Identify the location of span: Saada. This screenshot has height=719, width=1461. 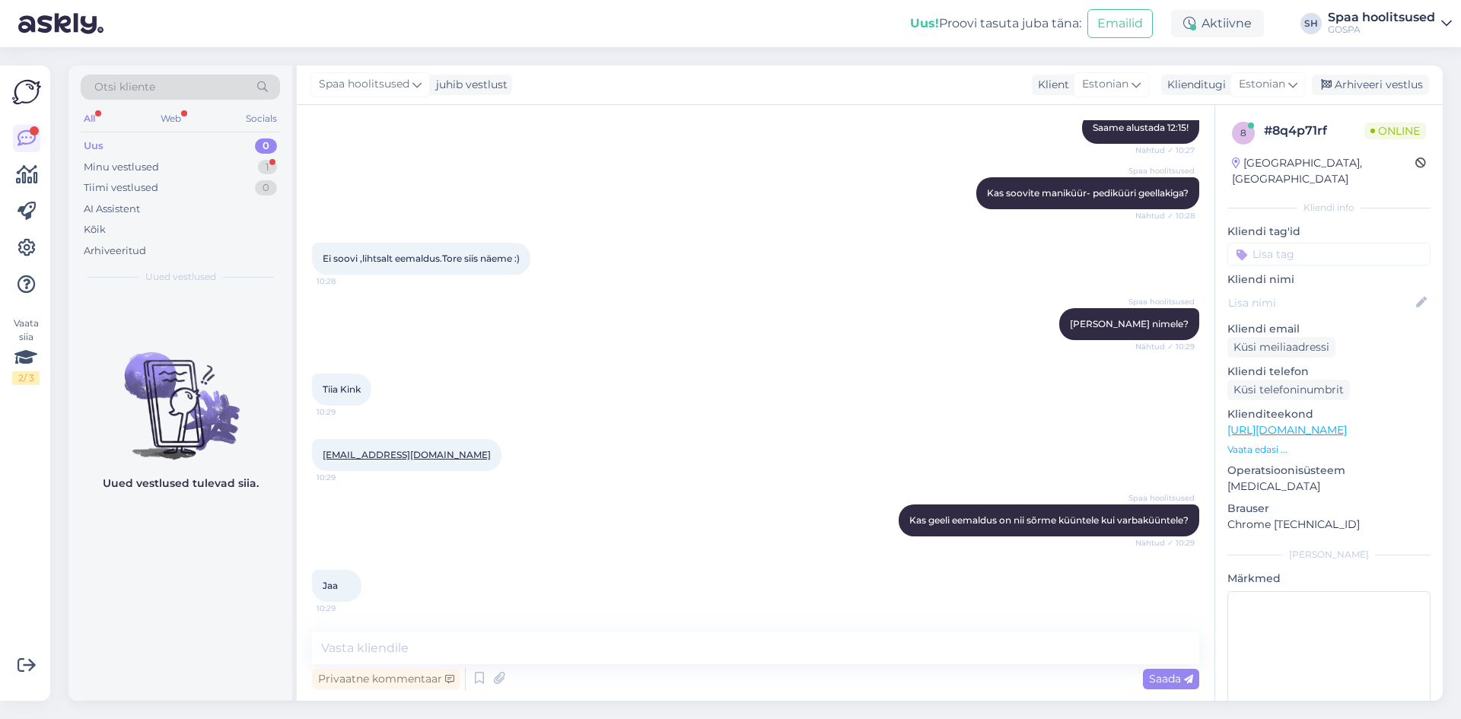
(1171, 679).